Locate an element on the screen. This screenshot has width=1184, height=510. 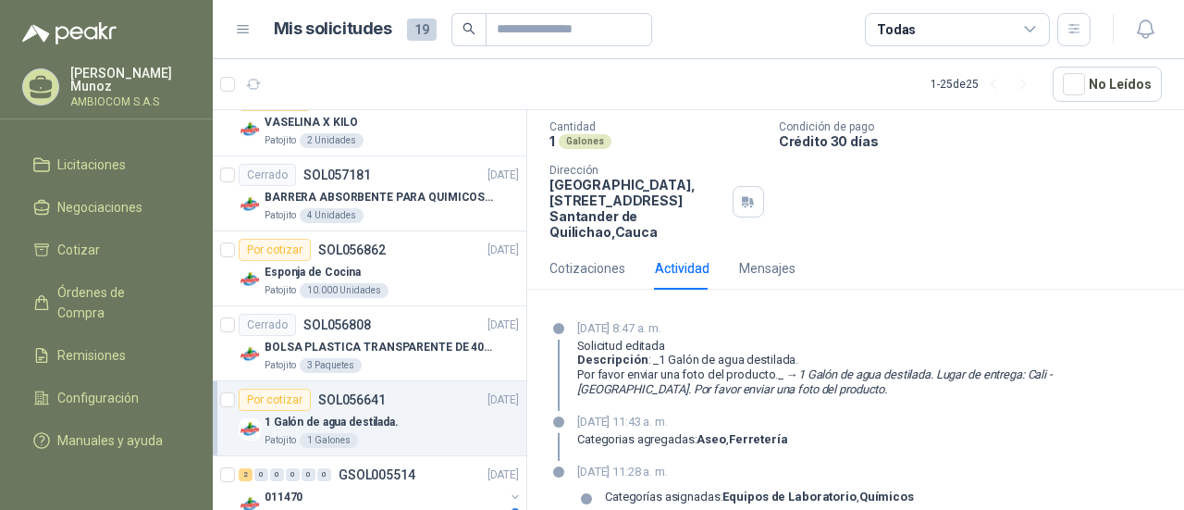
p: Cantidad is located at coordinates (657, 127).